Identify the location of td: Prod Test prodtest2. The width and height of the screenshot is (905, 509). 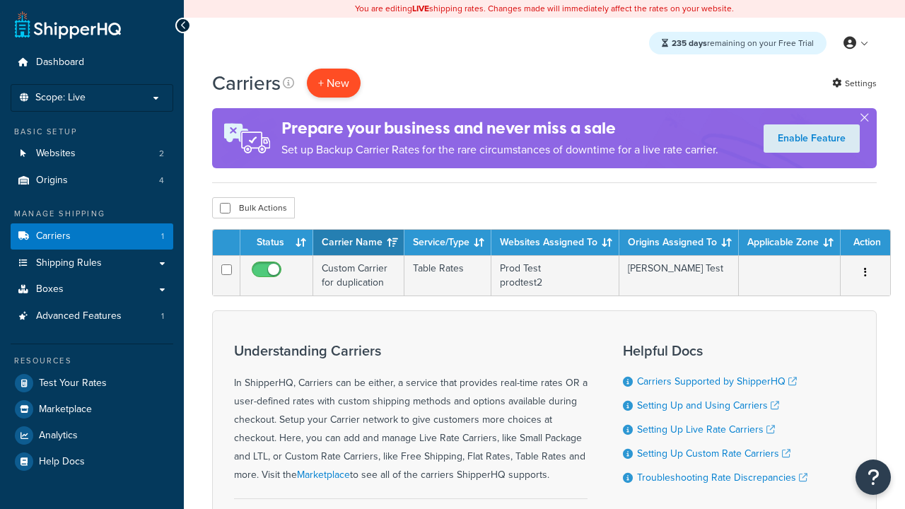
(555, 275).